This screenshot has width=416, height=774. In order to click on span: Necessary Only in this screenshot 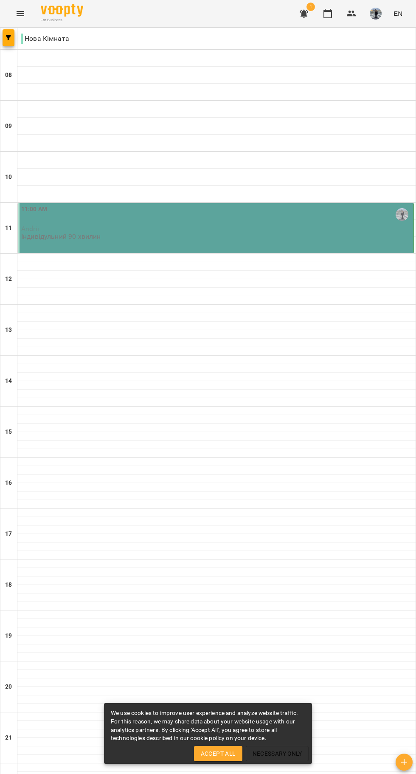, I will do `click(277, 753)`.